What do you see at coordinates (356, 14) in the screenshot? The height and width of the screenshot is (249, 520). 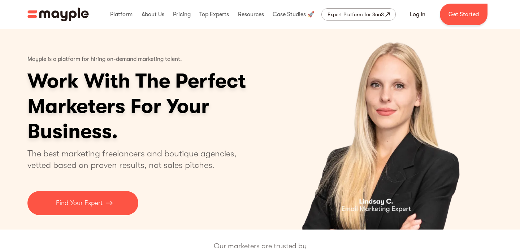 I see `div: Expert Platform for SaaS` at bounding box center [356, 14].